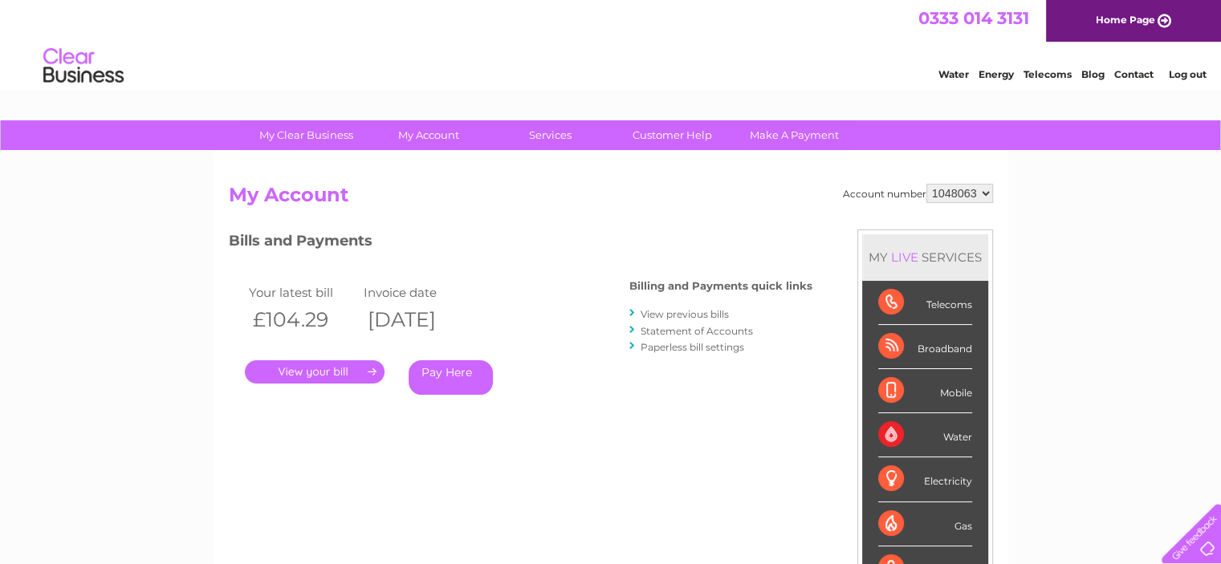 The height and width of the screenshot is (564, 1221). Describe the element at coordinates (905, 257) in the screenshot. I see `div: LIVE` at that location.